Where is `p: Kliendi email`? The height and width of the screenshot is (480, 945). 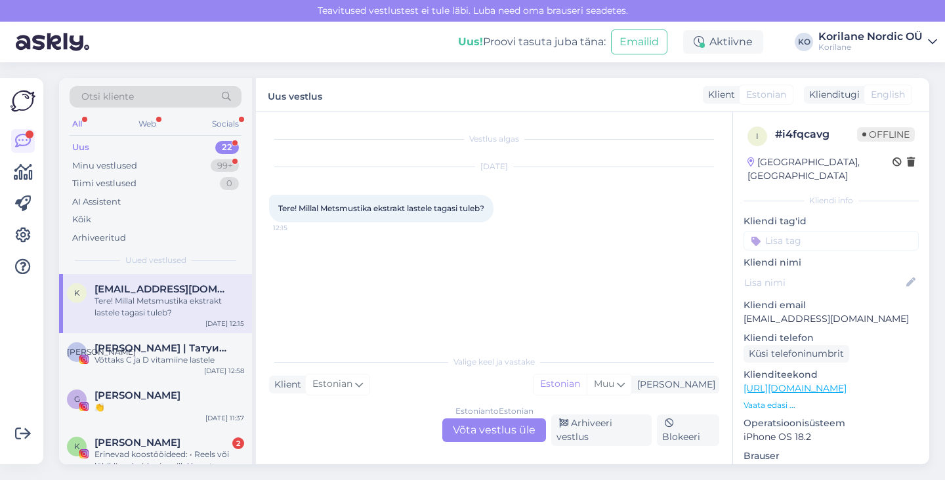
p: Kliendi email is located at coordinates (830, 305).